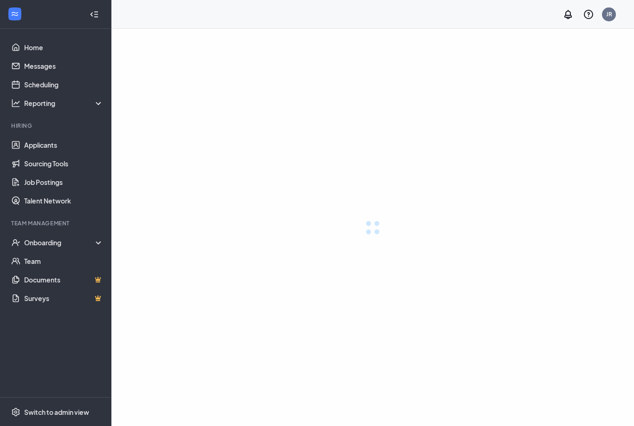  What do you see at coordinates (64, 261) in the screenshot?
I see `a: Team` at bounding box center [64, 261].